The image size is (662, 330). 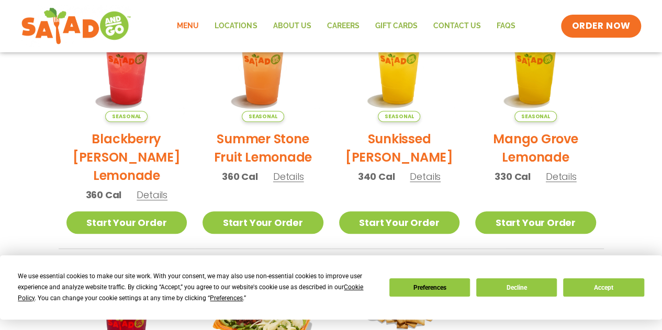 What do you see at coordinates (516, 287) in the screenshot?
I see `button: Decline` at bounding box center [516, 287].